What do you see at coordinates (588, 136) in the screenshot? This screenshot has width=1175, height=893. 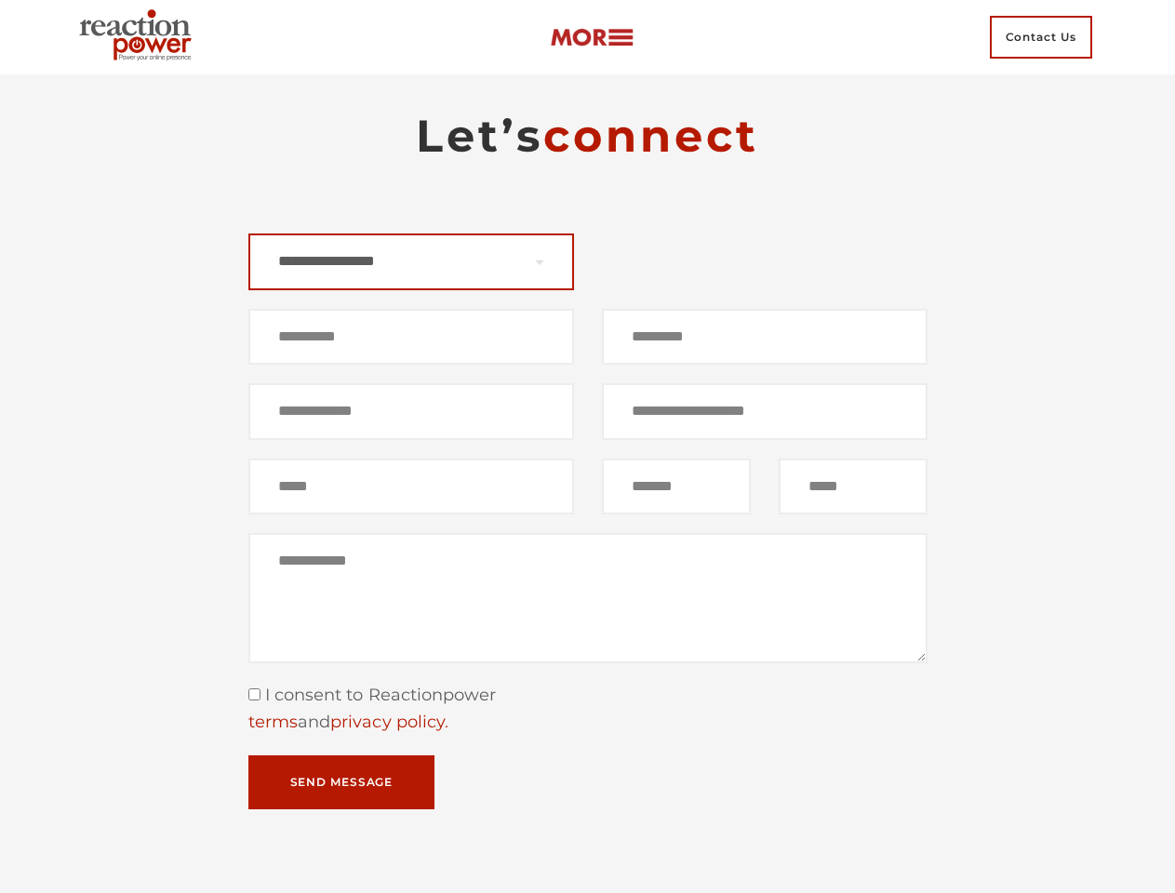 I see `h2: Let’s` at bounding box center [588, 136].